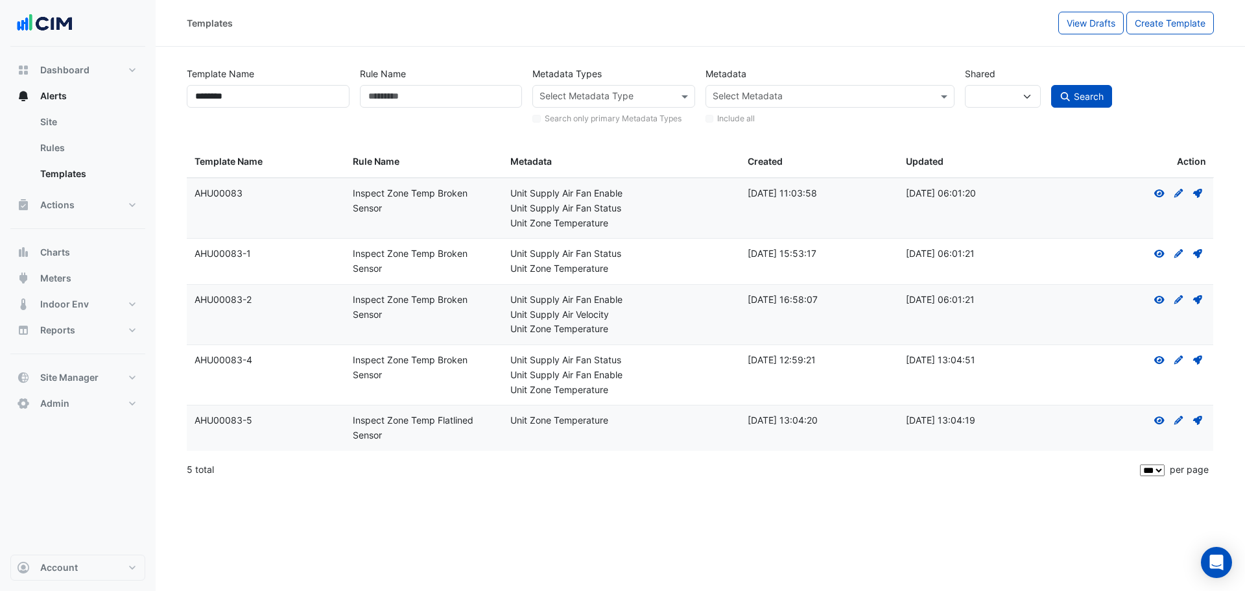  What do you see at coordinates (228, 161) in the screenshot?
I see `span: Template Name` at bounding box center [228, 161].